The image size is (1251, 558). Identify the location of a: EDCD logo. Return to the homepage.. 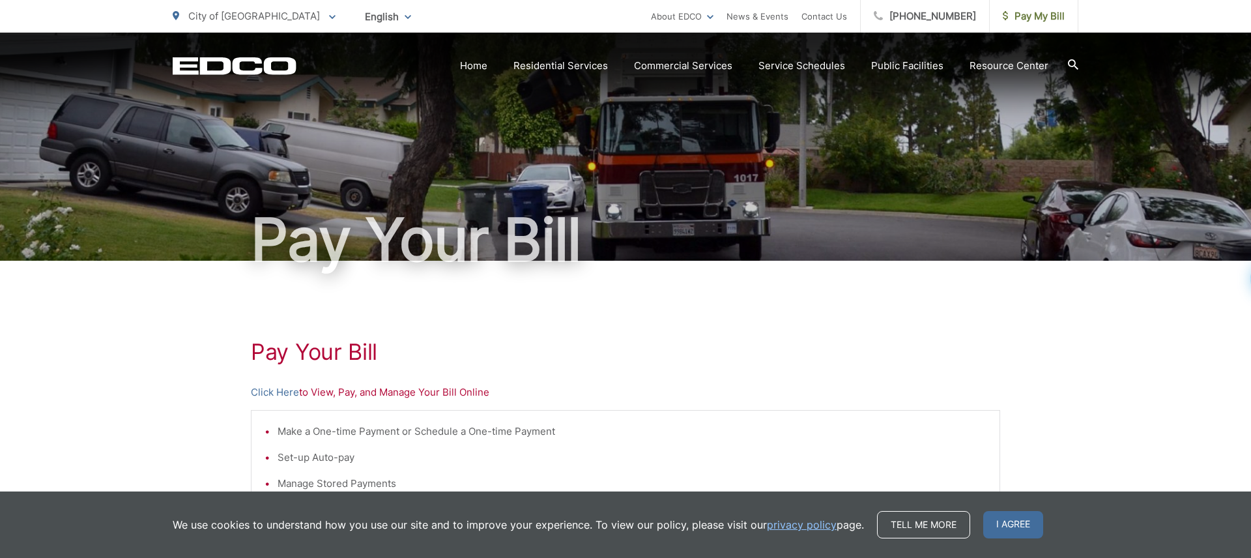
(235, 66).